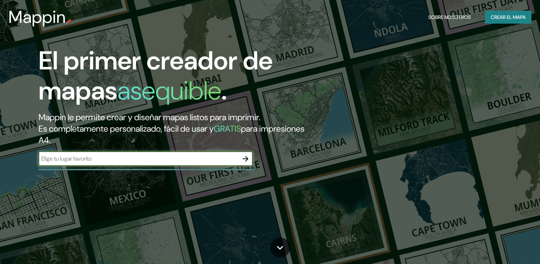  I want to click on font: Crear el mapa, so click(509, 17).